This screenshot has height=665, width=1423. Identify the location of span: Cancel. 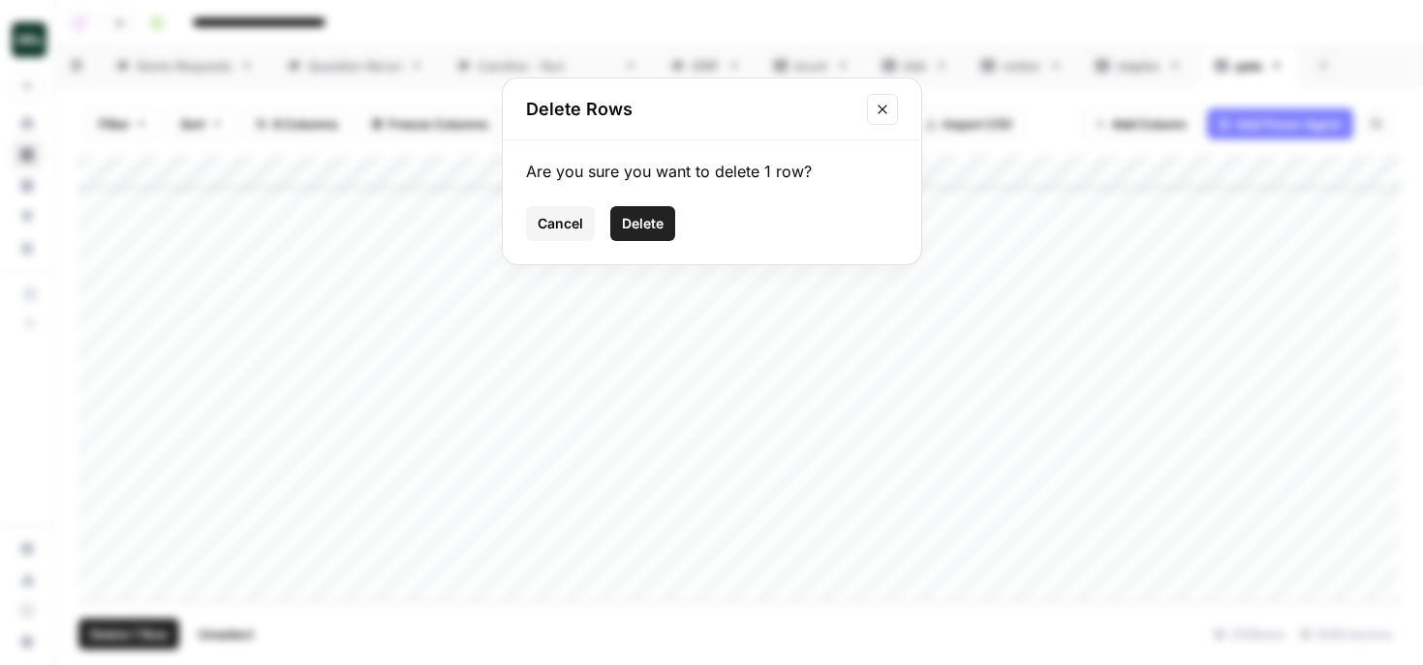
(560, 224).